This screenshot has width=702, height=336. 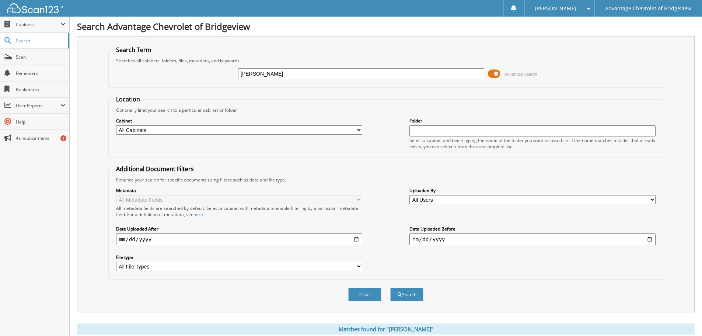 I want to click on div: Optionally limit your search to a particular cabinet or folder, so click(x=386, y=110).